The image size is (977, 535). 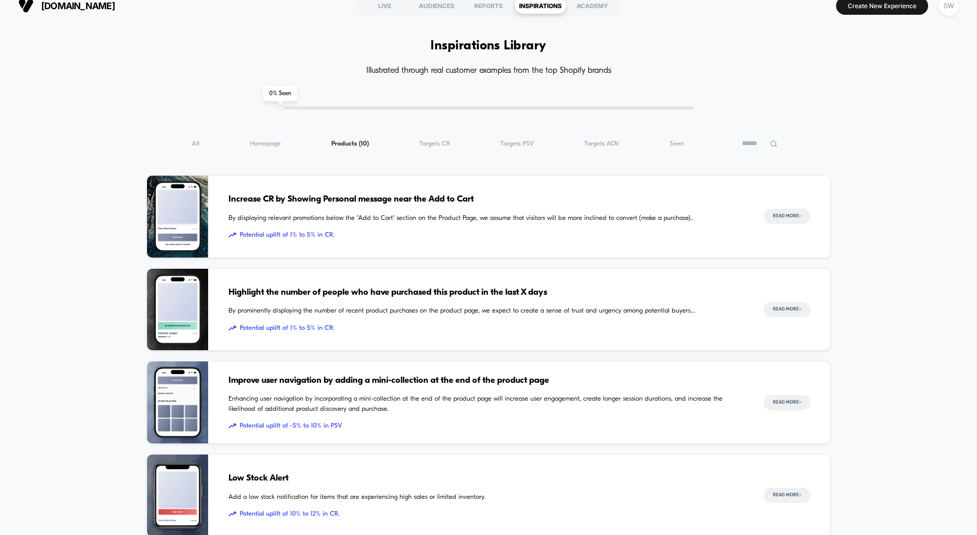 I want to click on img: By prominently displaying the number of recent product purchases on the product page, we expect t..., so click(x=178, y=309).